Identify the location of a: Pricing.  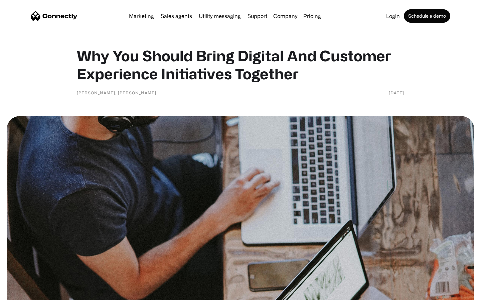
(312, 16).